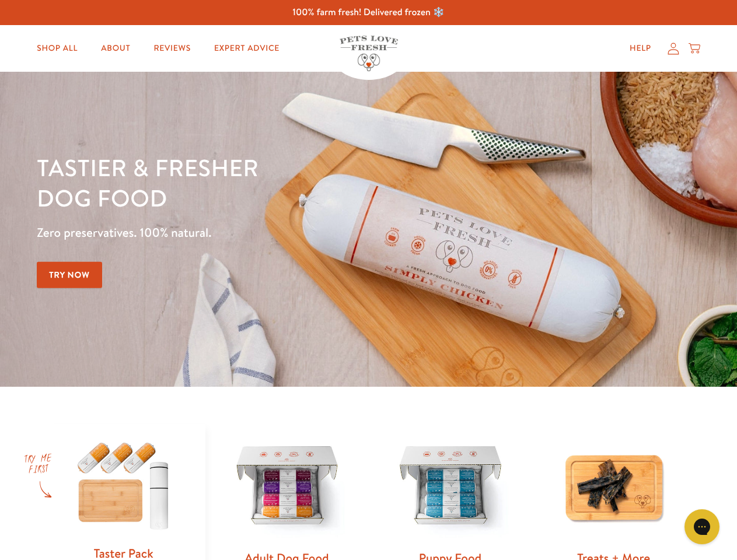 The width and height of the screenshot is (737, 560). I want to click on button: Gorgias live chat, so click(23, 22).